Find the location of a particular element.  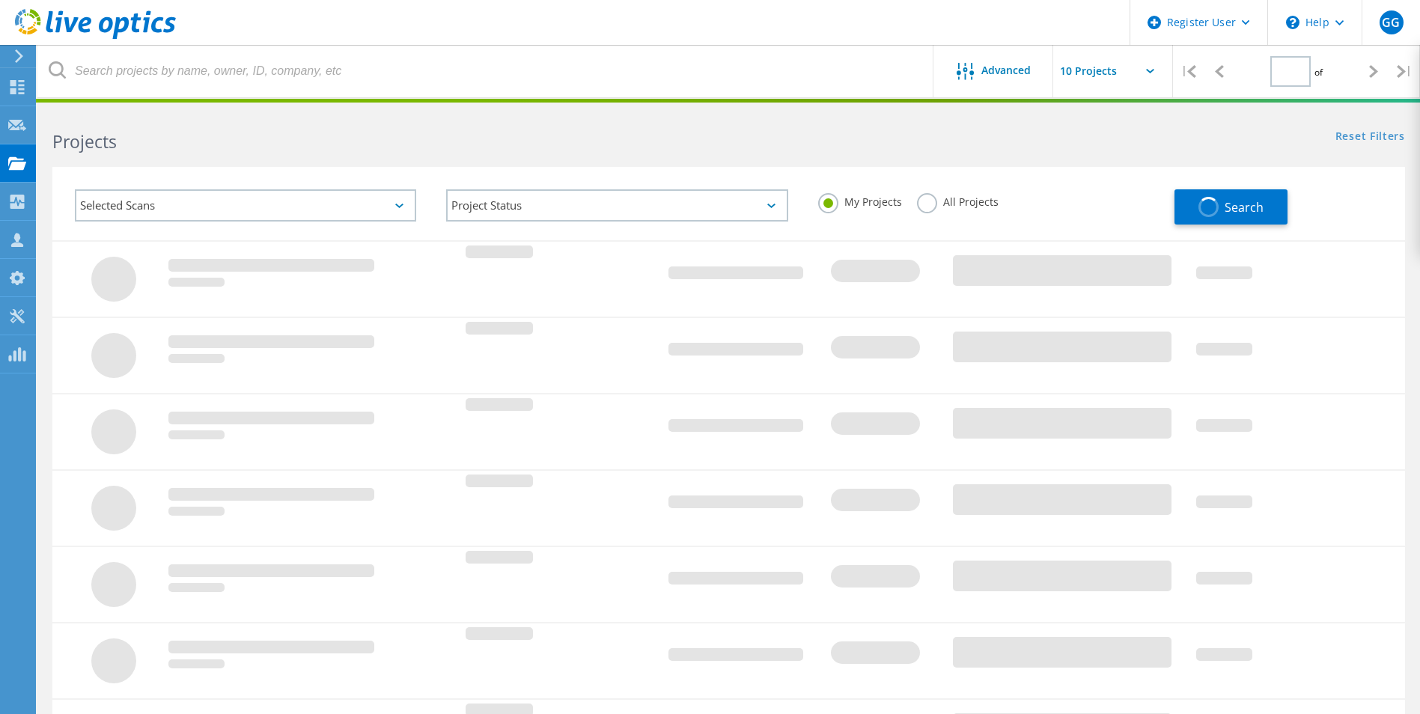

label: My Projects is located at coordinates (860, 200).